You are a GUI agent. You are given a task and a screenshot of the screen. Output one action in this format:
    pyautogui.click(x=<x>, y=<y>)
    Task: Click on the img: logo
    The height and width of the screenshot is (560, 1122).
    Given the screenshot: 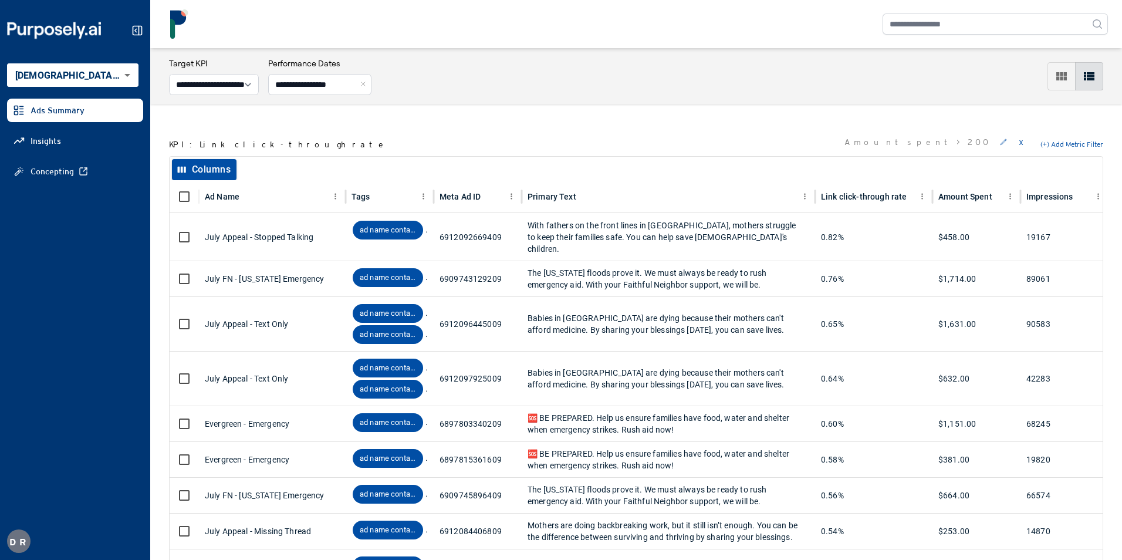 What is the action you would take?
    pyautogui.click(x=179, y=24)
    